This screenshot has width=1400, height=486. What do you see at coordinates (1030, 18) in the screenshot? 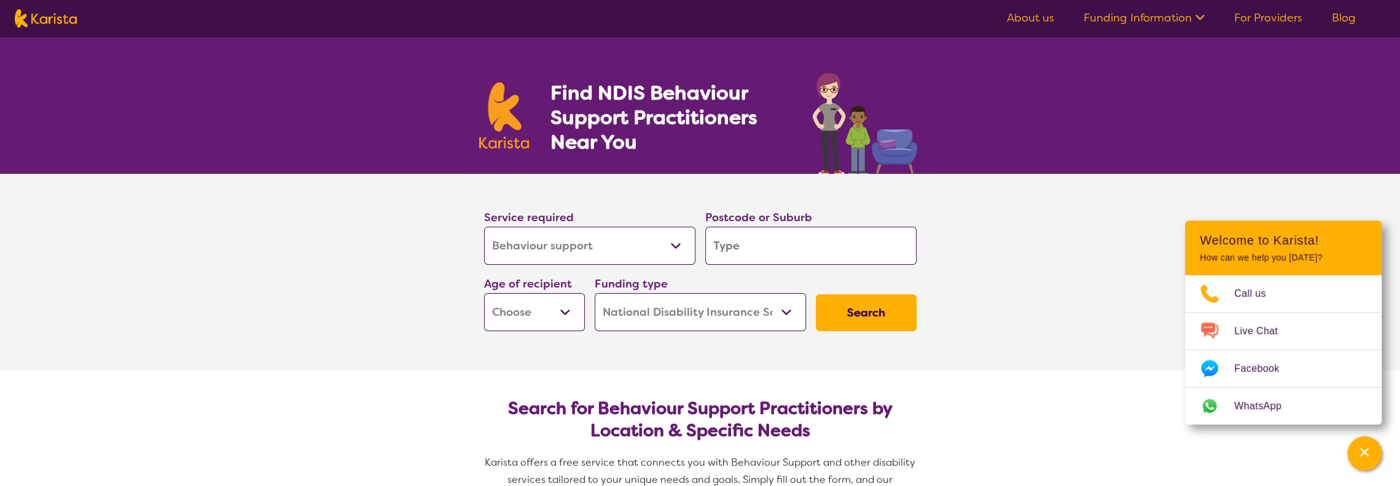
I see `a: About us` at bounding box center [1030, 18].